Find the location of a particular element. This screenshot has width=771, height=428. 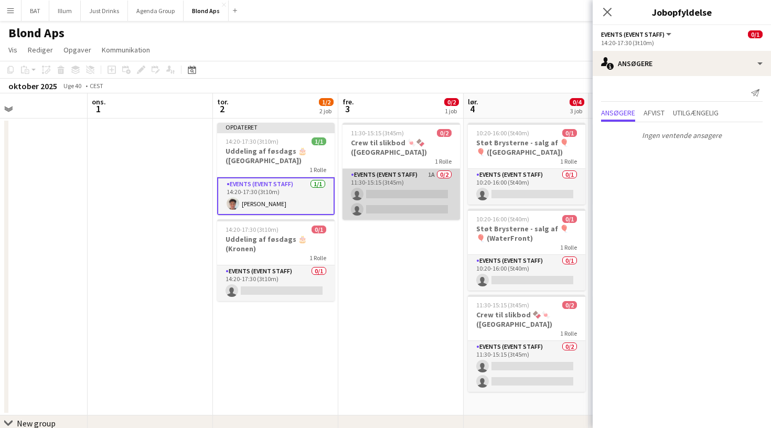

span: 3 is located at coordinates (347, 109).